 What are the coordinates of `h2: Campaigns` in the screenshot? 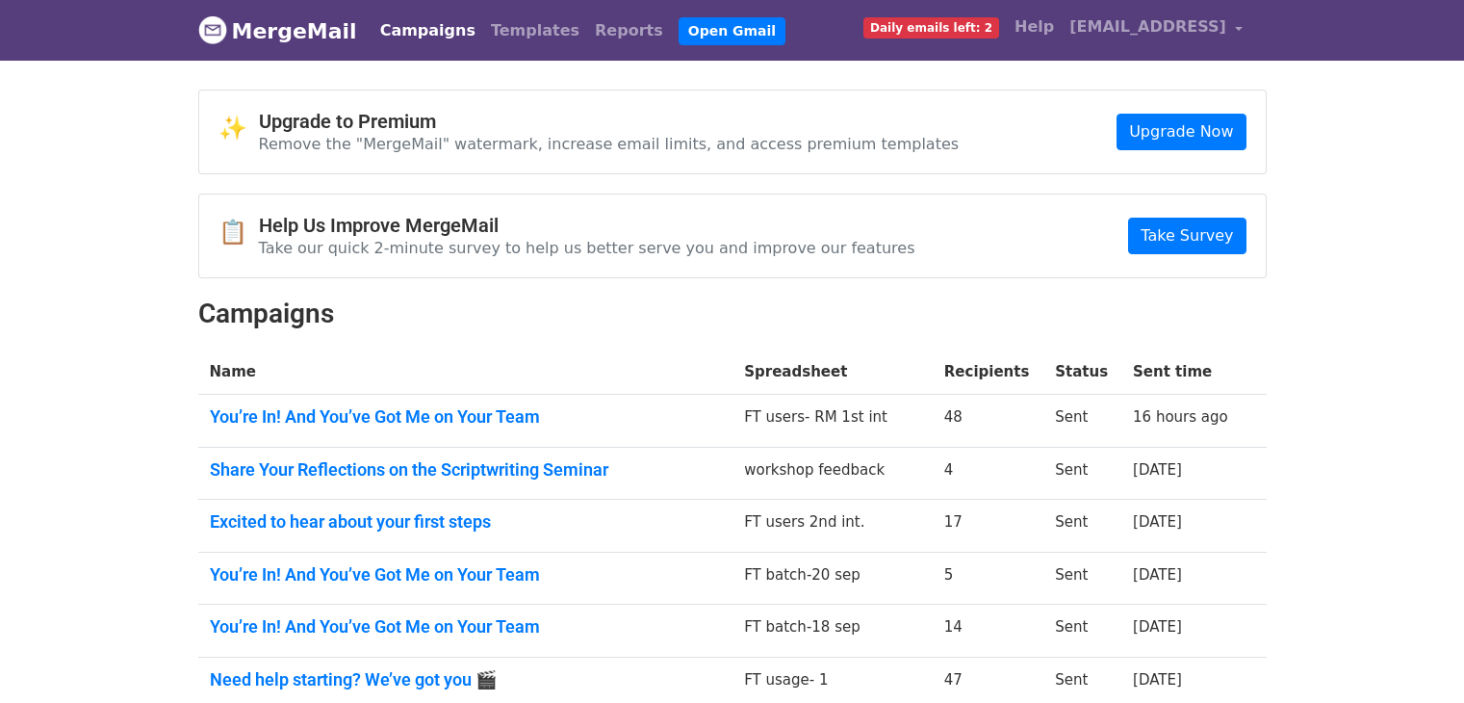 It's located at (733, 314).